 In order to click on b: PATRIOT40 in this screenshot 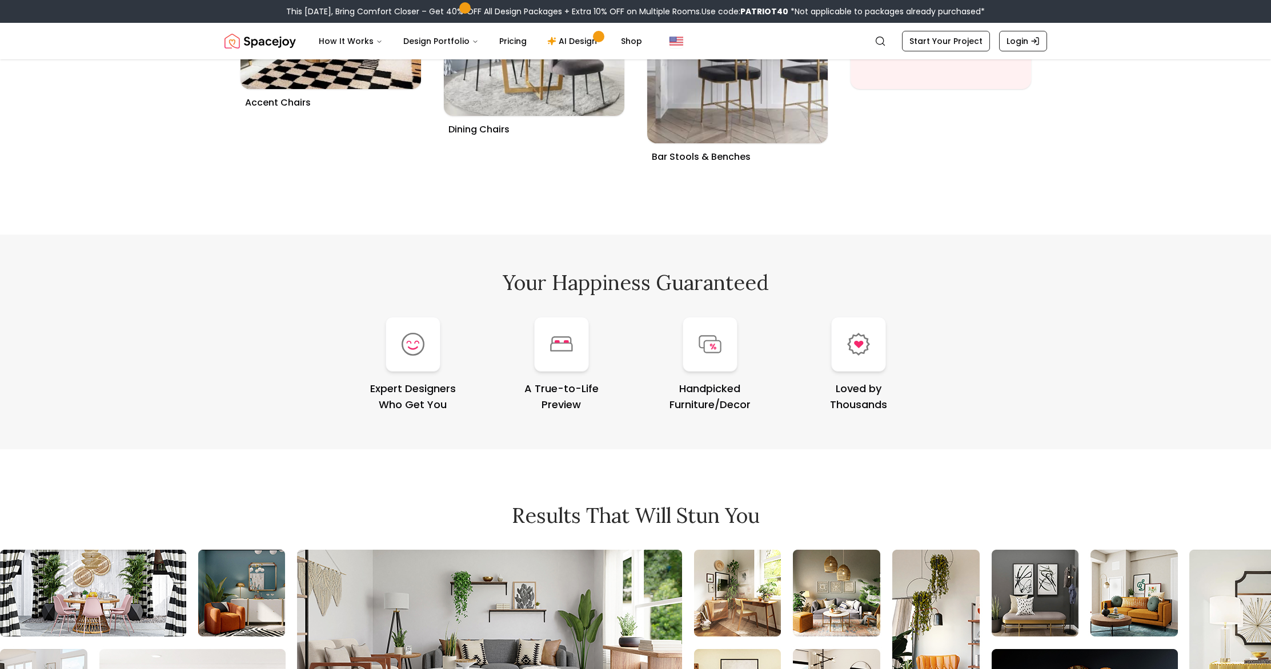, I will do `click(764, 11)`.